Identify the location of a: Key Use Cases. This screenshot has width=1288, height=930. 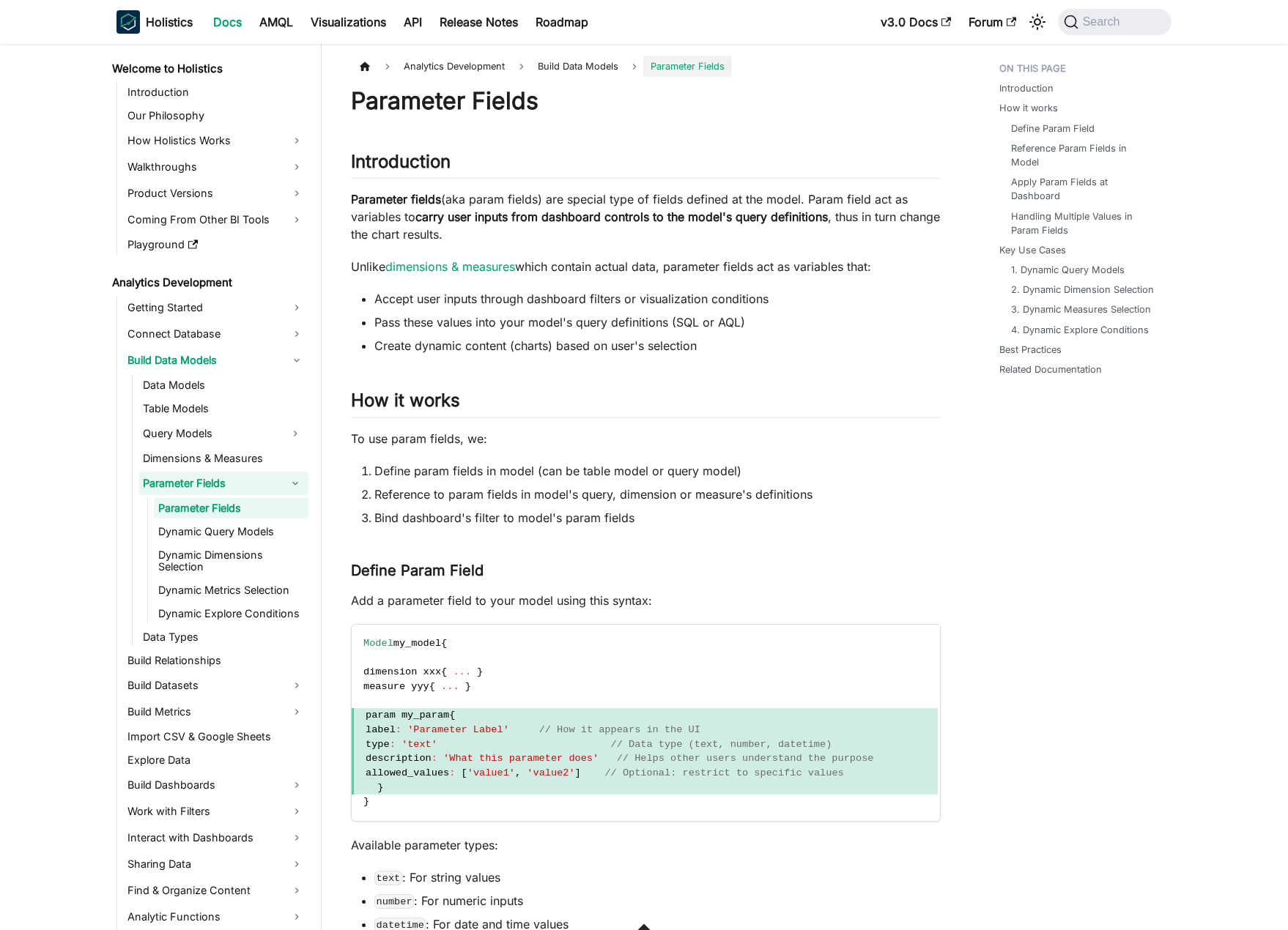
(1033, 250).